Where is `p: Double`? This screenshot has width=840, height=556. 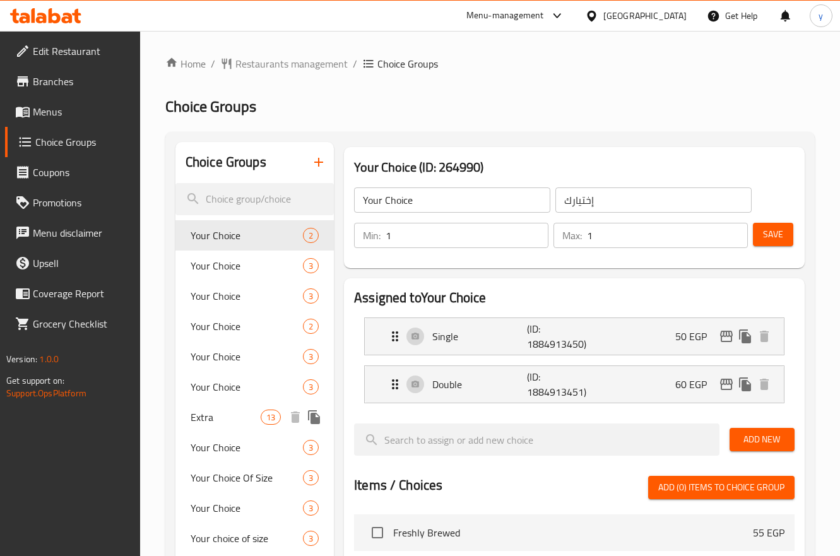
p: Double is located at coordinates (480, 384).